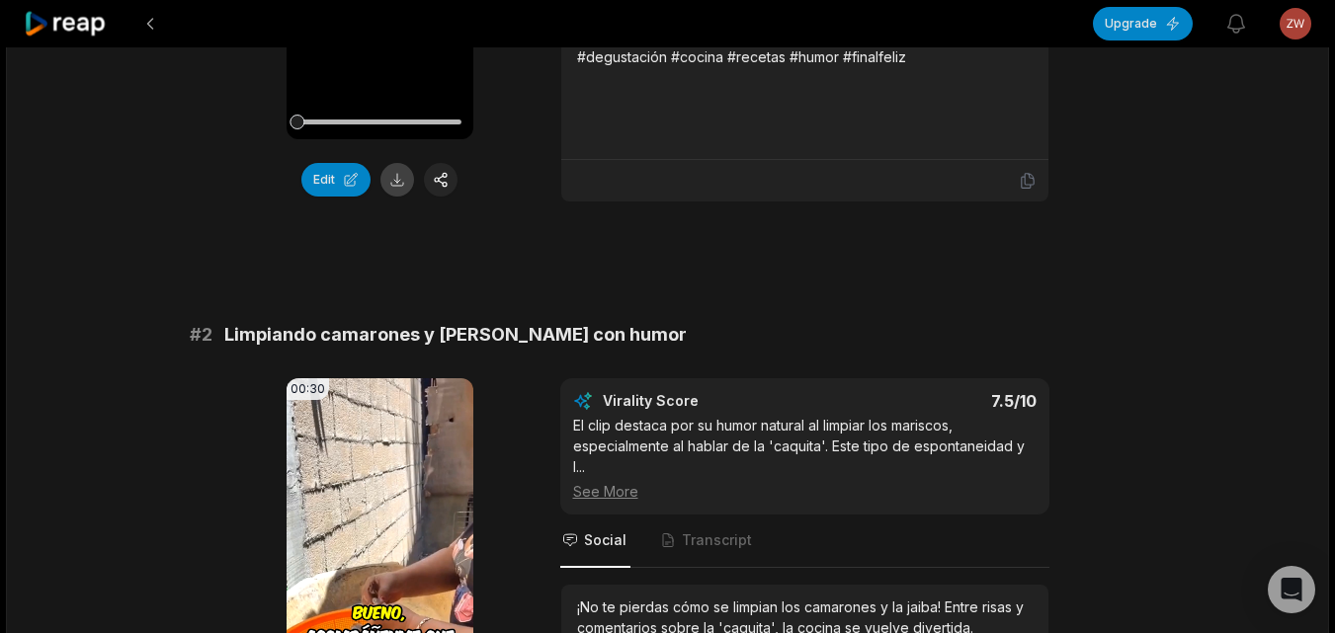 This screenshot has height=633, width=1335. I want to click on span: Social, so click(605, 540).